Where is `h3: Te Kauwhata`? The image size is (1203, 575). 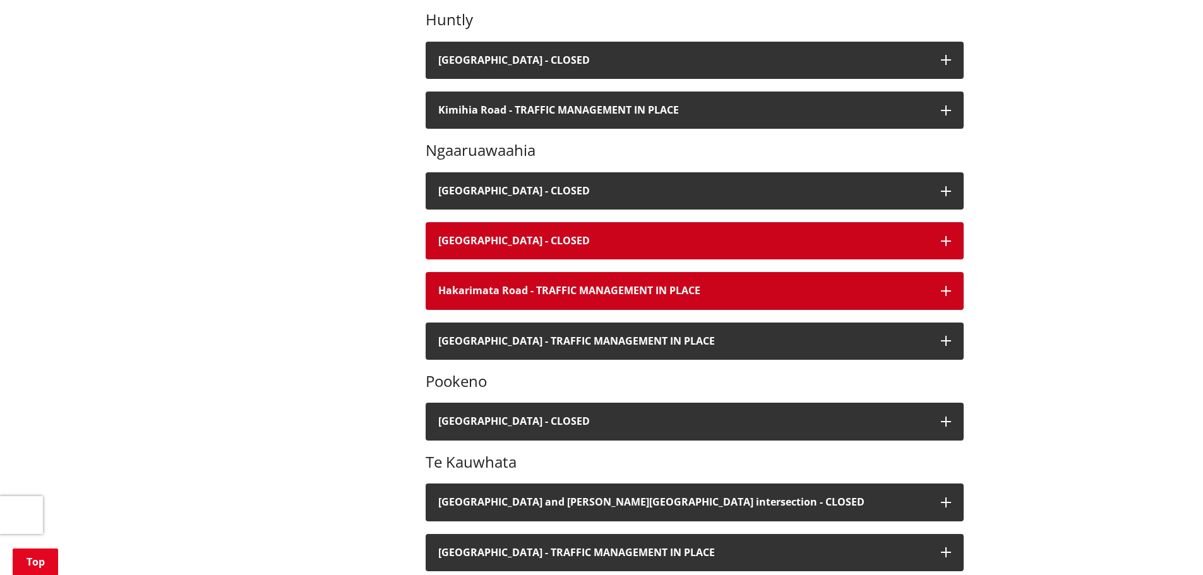
h3: Te Kauwhata is located at coordinates (695, 462).